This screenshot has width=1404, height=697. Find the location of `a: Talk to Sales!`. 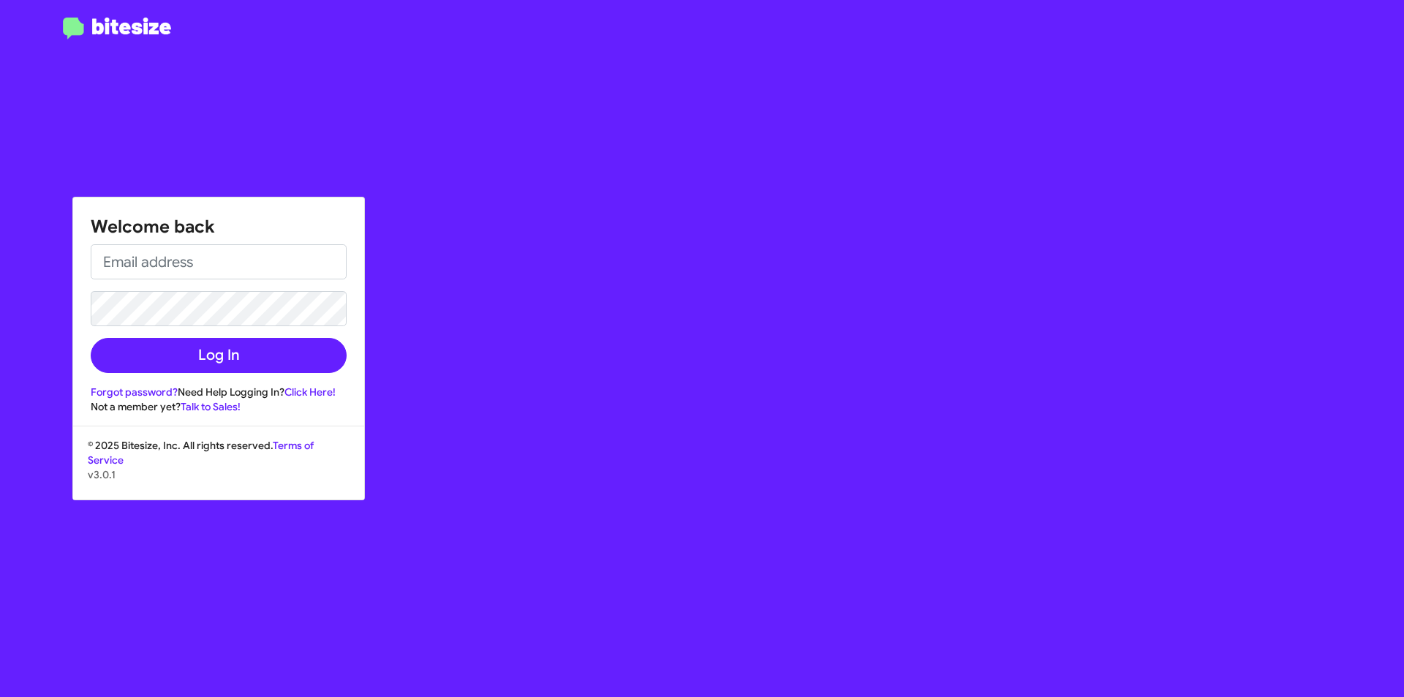

a: Talk to Sales! is located at coordinates (211, 407).